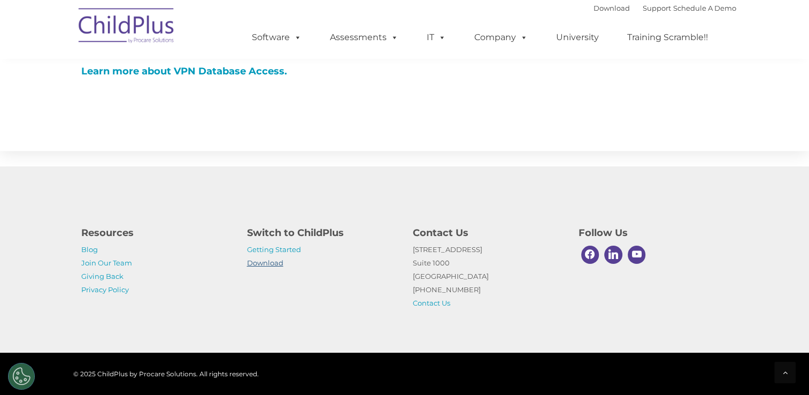  I want to click on h4: Switch to ChildPlus, so click(322, 233).